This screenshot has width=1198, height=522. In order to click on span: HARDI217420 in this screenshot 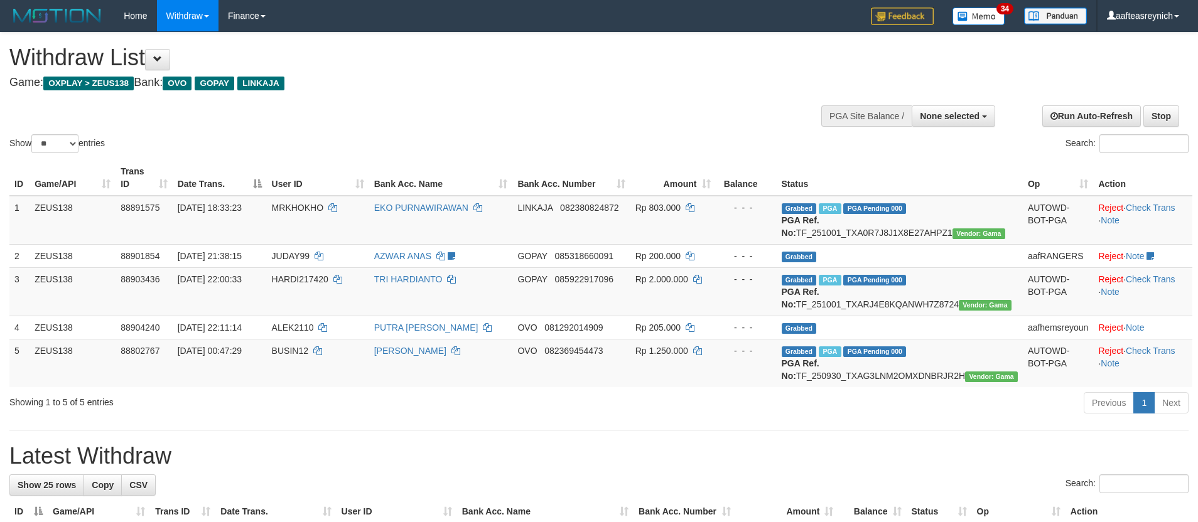, I will do `click(300, 279)`.